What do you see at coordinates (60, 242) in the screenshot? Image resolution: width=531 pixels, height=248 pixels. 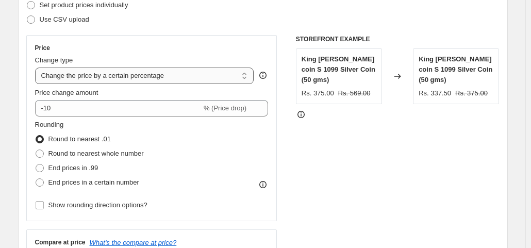 I see `h3: Compare at price` at bounding box center [60, 242].